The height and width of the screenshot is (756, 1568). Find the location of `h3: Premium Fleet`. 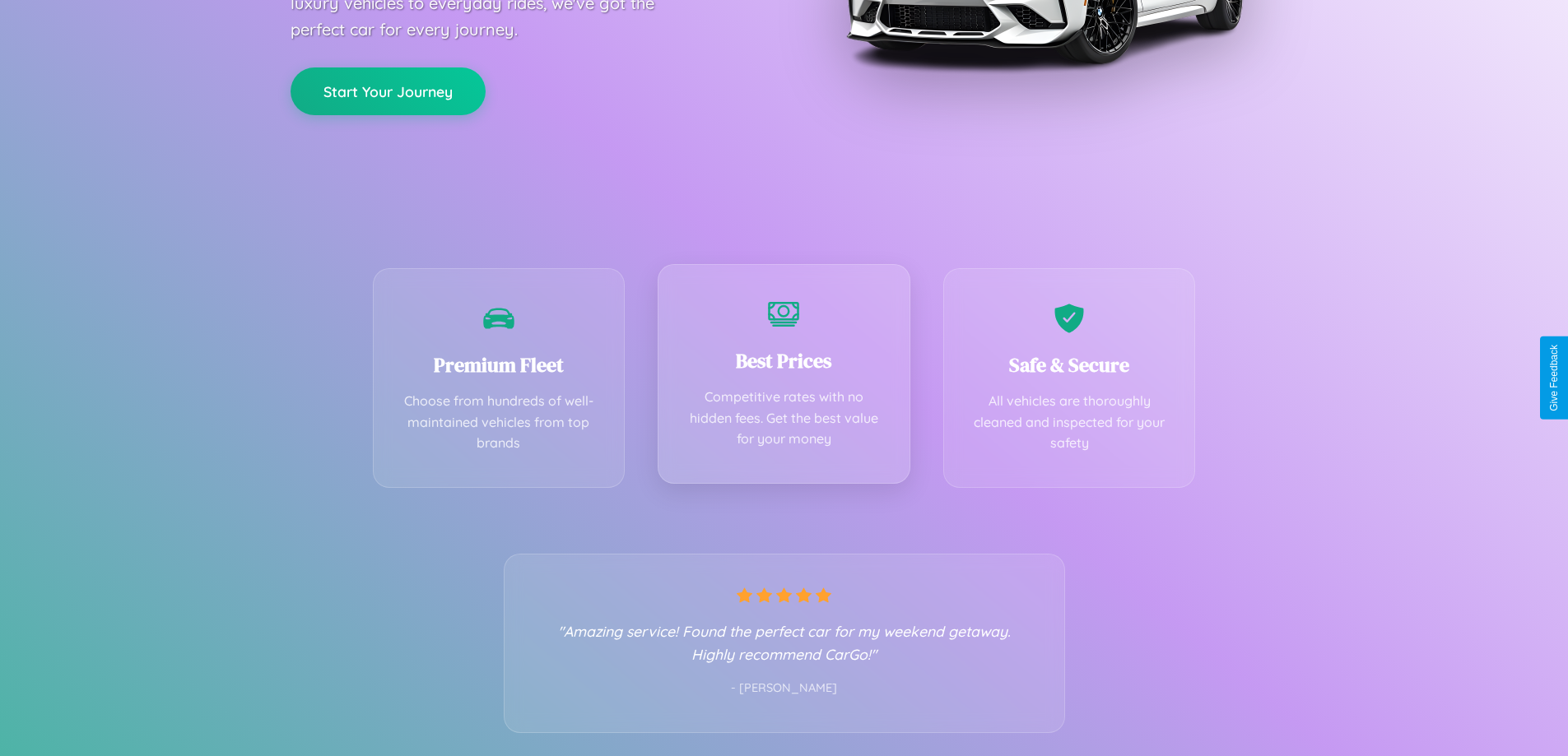

h3: Premium Fleet is located at coordinates (499, 365).